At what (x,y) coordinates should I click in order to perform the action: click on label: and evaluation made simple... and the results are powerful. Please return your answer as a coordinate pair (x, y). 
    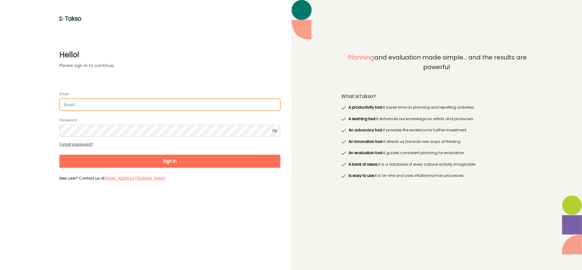
    Looking at the image, I should click on (437, 69).